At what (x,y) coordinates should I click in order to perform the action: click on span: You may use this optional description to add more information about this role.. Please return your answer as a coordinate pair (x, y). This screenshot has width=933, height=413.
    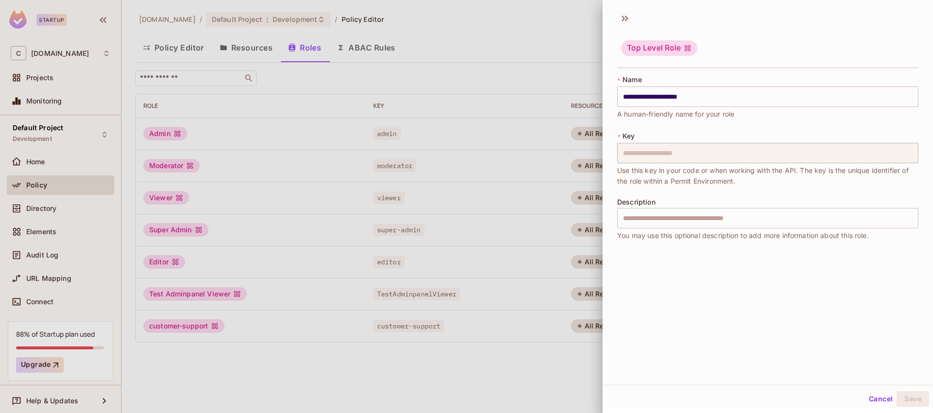
    Looking at the image, I should click on (743, 236).